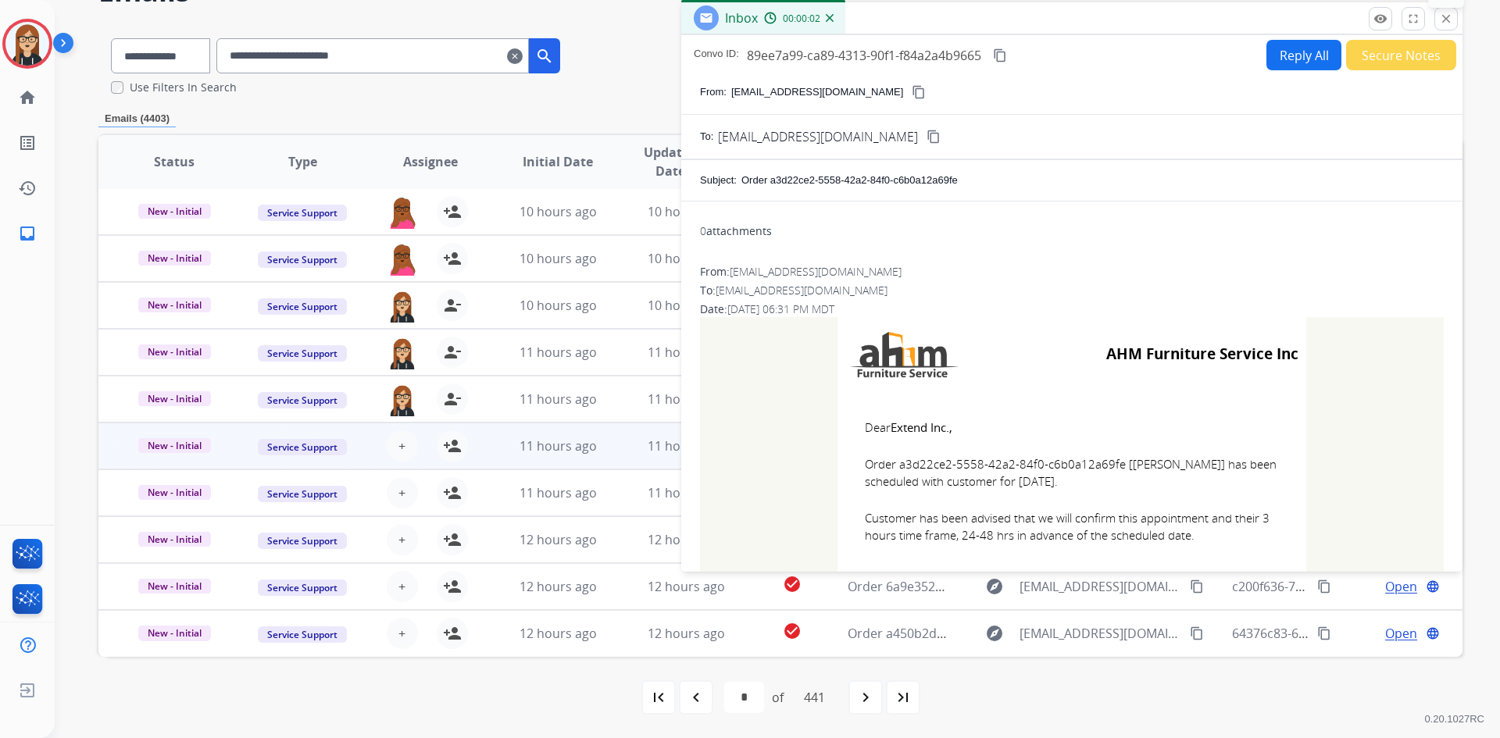 This screenshot has height=738, width=1500. Describe the element at coordinates (174, 162) in the screenshot. I see `span: Status` at that location.